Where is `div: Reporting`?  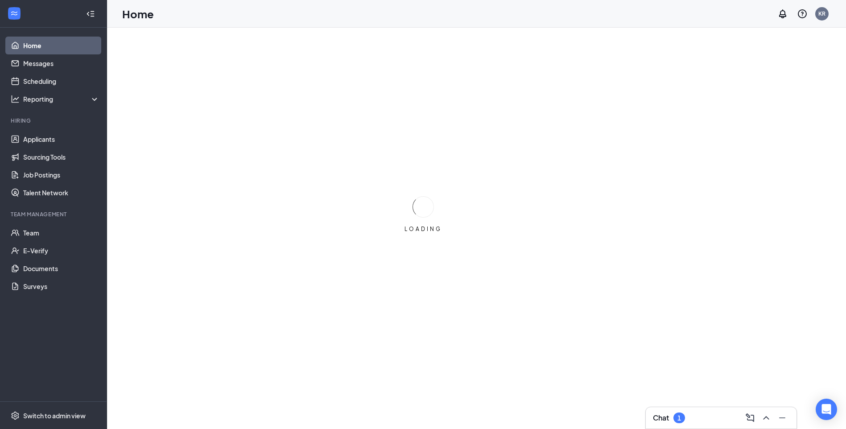
div: Reporting is located at coordinates (62, 99).